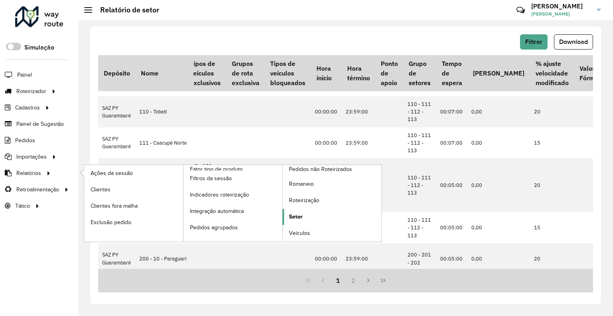  Describe the element at coordinates (299, 233) in the screenshot. I see `span: Veículos` at that location.